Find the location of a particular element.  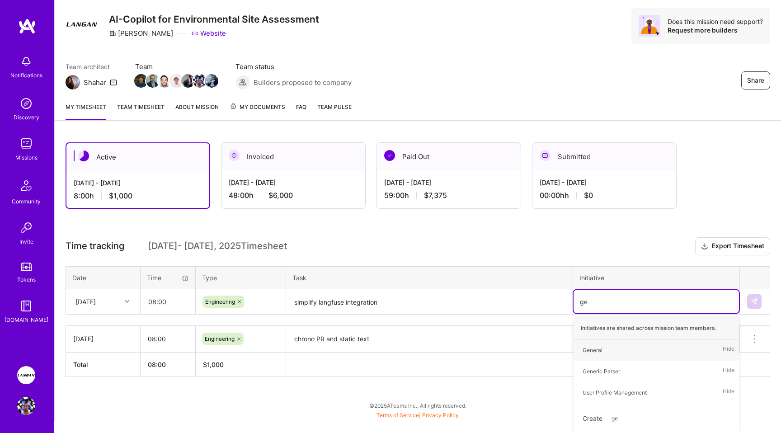

button: Export Timesheet is located at coordinates (732, 246).